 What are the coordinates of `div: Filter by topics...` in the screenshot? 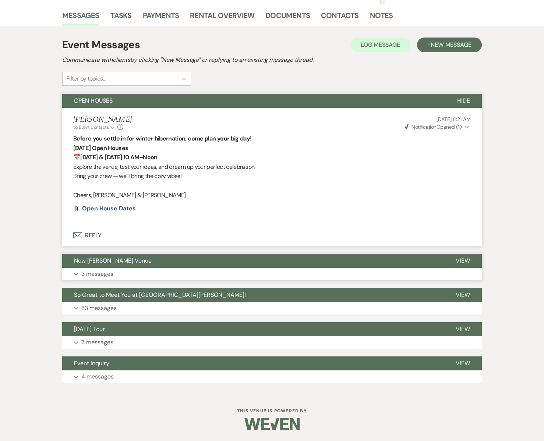 It's located at (86, 79).